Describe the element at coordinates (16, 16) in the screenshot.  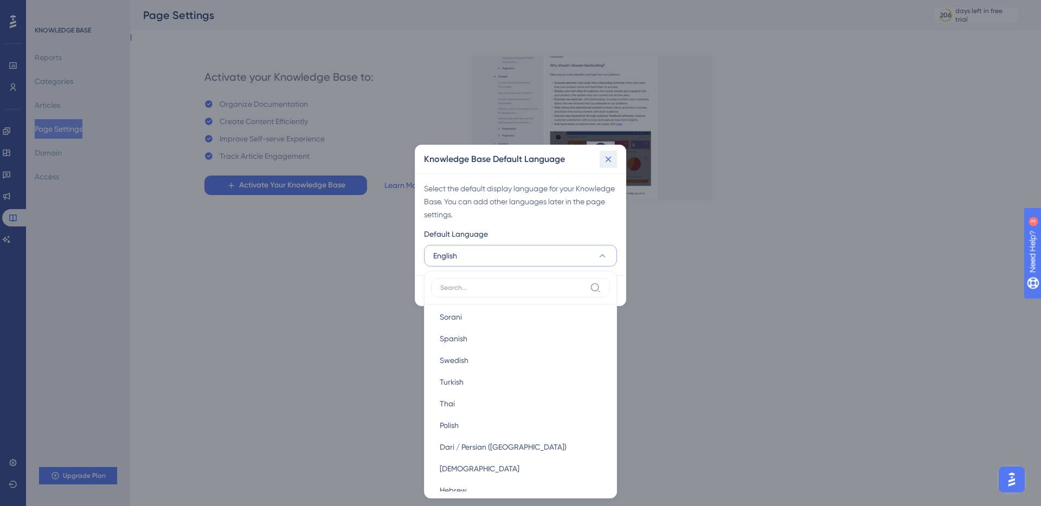
I see `img: launcher-image-alternative-text` at that location.